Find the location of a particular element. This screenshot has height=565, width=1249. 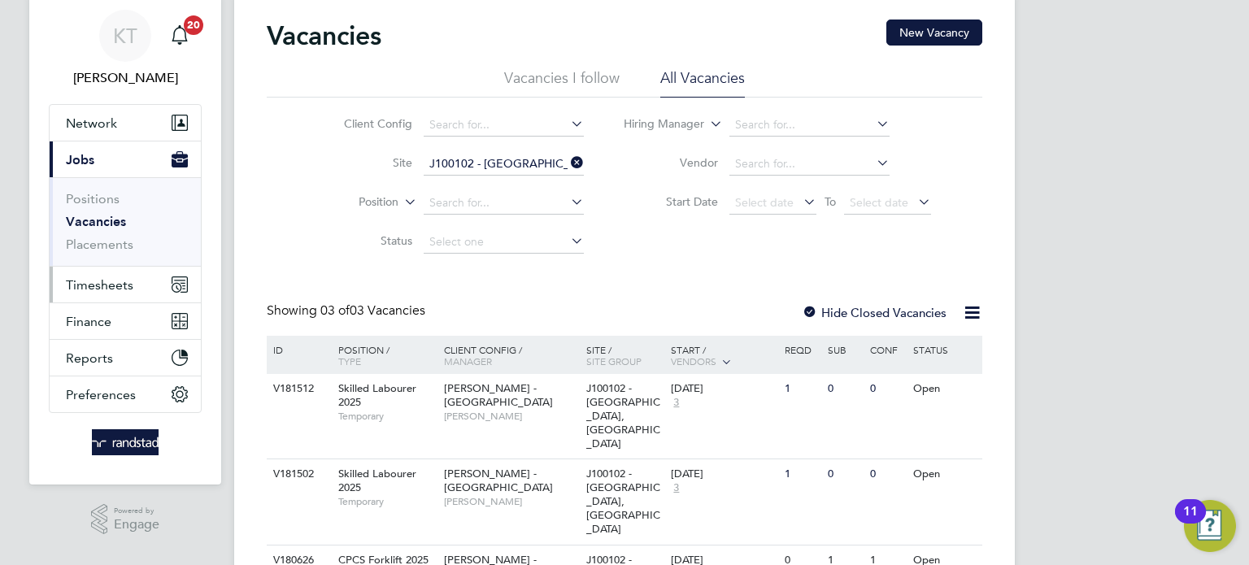

div: Start / is located at coordinates (724, 356).